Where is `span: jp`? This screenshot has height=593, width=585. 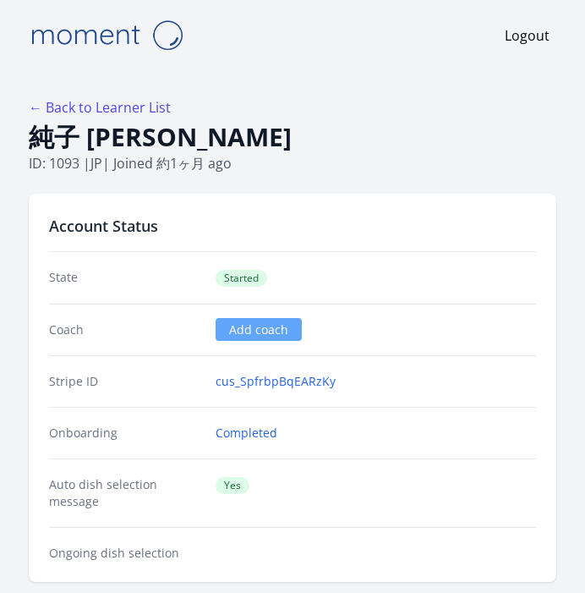
span: jp is located at coordinates (96, 163).